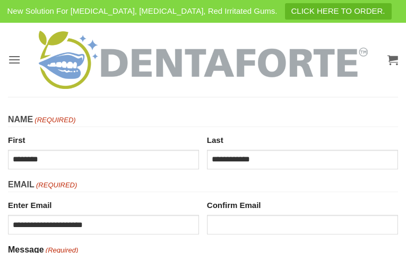 The height and width of the screenshot is (253, 406). I want to click on a: CLICK HERE TO ORDER., so click(338, 11).